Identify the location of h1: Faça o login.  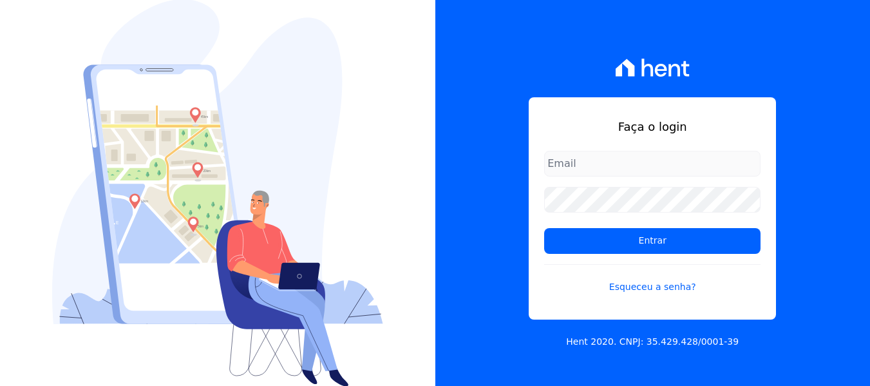
(652, 126).